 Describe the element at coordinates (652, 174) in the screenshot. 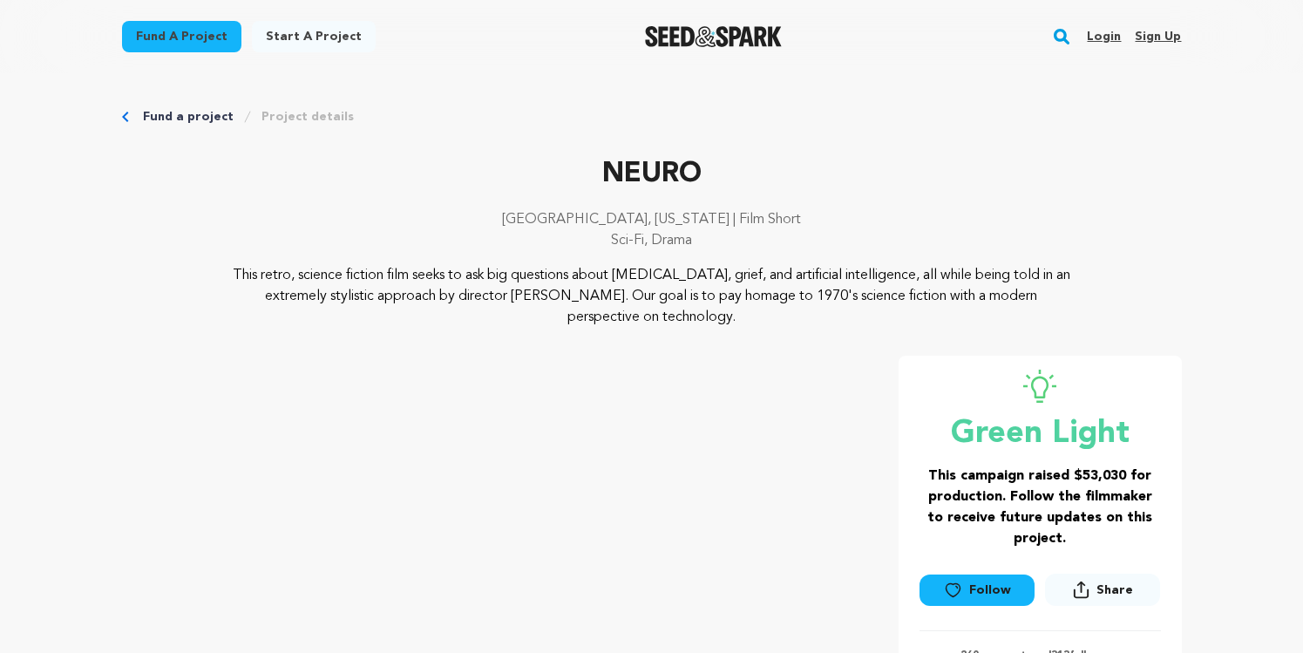

I see `p: NEURO` at that location.